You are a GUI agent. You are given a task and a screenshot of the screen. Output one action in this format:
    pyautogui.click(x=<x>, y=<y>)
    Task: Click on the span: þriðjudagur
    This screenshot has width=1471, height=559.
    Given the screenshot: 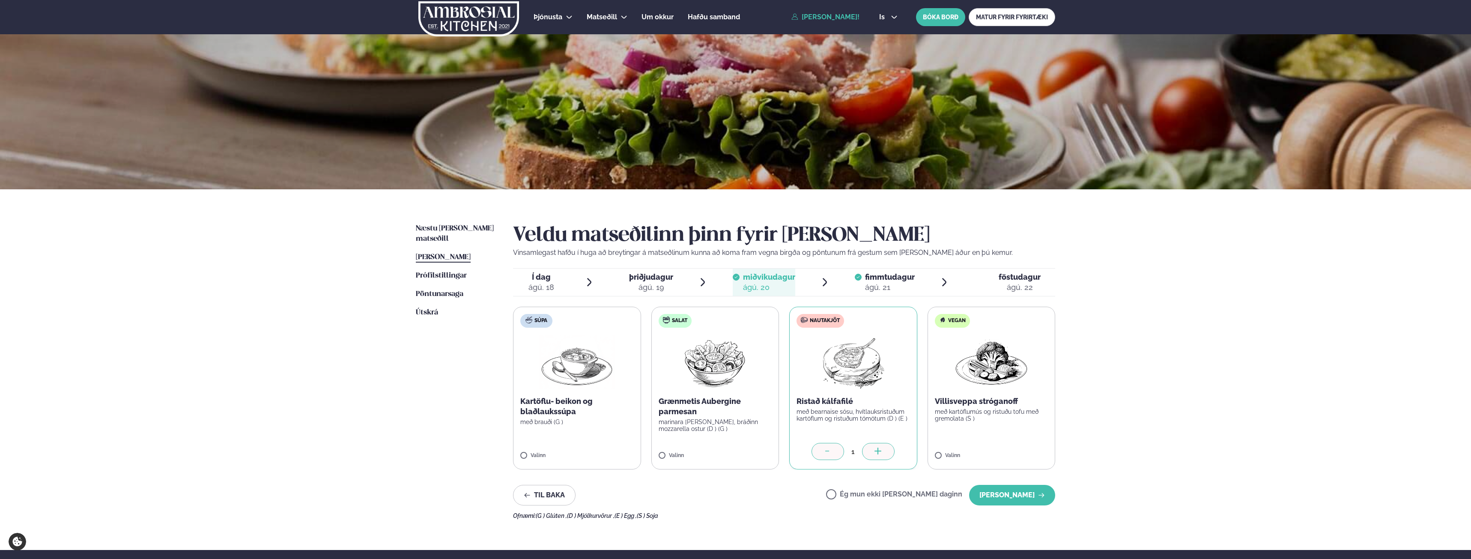 What is the action you would take?
    pyautogui.click(x=651, y=277)
    